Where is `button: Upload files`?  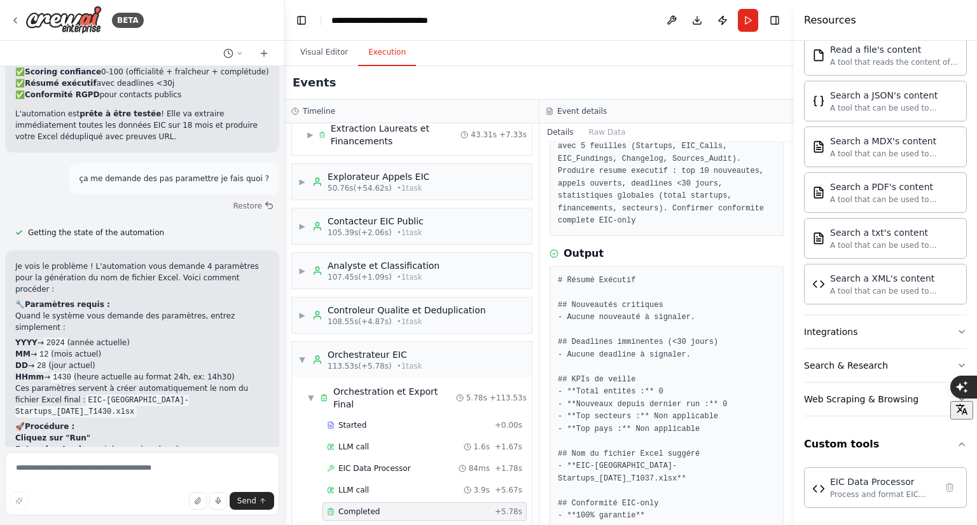 button: Upload files is located at coordinates (198, 501).